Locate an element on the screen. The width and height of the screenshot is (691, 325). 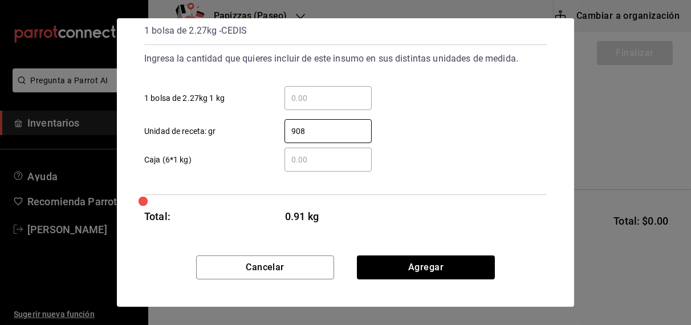
div: Ingresa la cantidad que quieres incluir de este insumo en sus distintas unidades de medida. is located at coordinates (346, 59).